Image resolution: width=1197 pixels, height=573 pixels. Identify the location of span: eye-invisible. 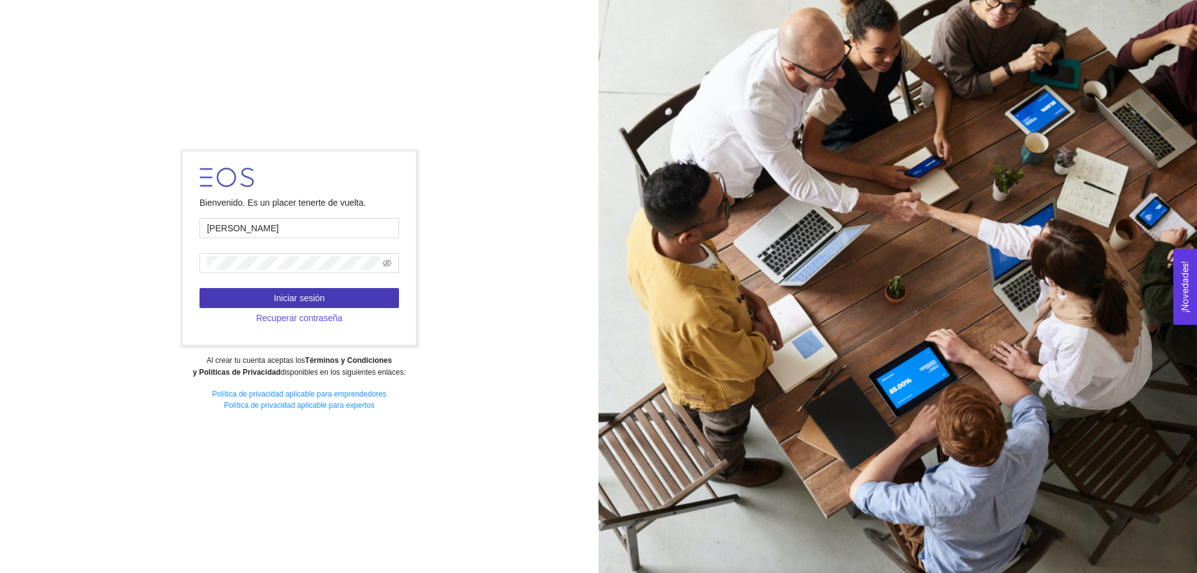
(387, 263).